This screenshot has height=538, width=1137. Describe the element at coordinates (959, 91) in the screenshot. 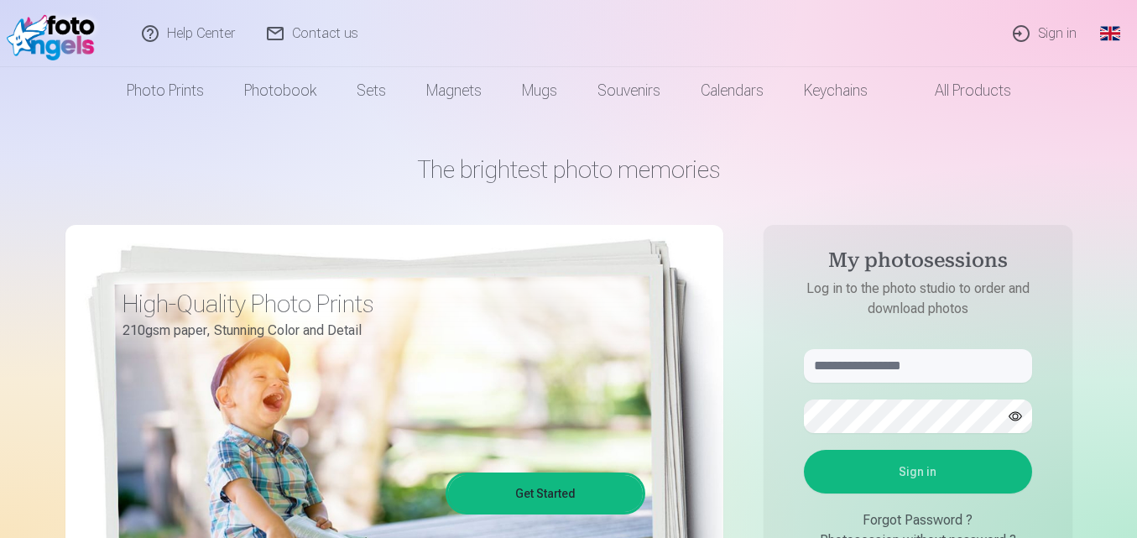

I see `a: All products` at that location.